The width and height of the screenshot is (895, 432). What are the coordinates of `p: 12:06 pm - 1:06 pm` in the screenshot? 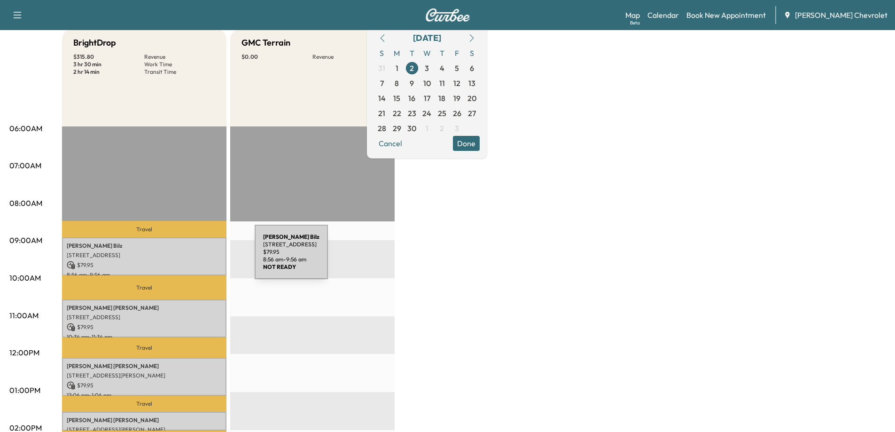 It's located at (144, 395).